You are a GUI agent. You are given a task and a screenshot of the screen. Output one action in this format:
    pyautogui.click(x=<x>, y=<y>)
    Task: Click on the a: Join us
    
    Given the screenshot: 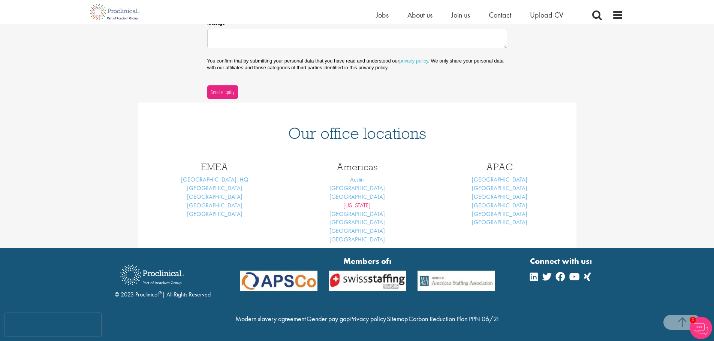 What is the action you would take?
    pyautogui.click(x=461, y=15)
    